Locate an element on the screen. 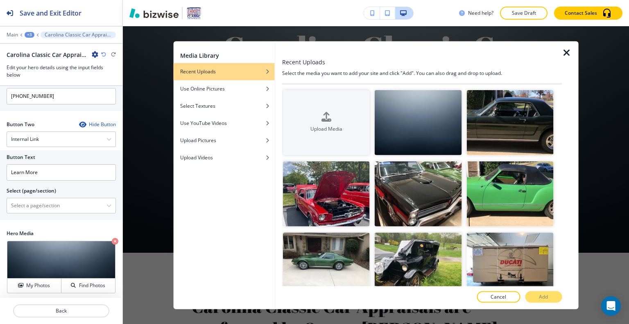 Image resolution: width=629 pixels, height=324 pixels. button: Upload Media is located at coordinates (326, 122).